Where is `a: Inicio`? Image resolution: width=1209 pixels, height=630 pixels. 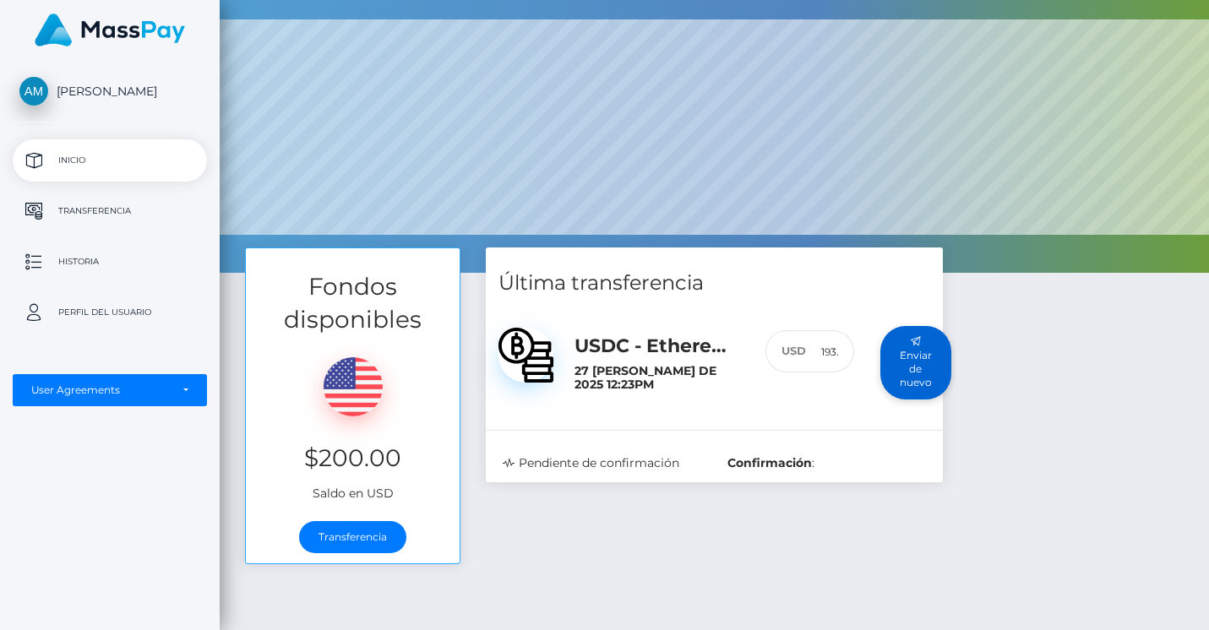 a: Inicio is located at coordinates (110, 161).